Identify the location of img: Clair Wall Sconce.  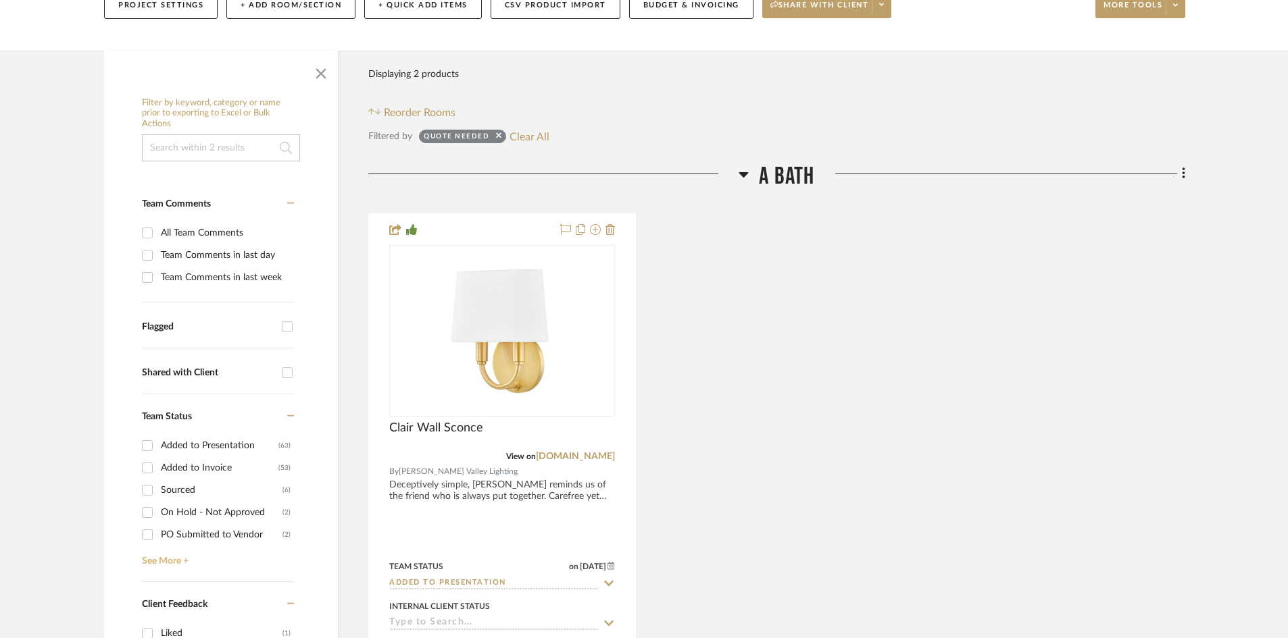
(502, 331).